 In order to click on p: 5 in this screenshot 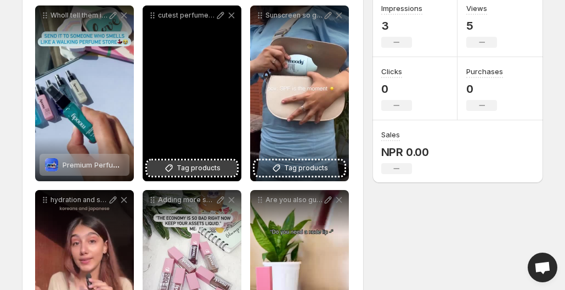, I will do `click(482, 26)`.